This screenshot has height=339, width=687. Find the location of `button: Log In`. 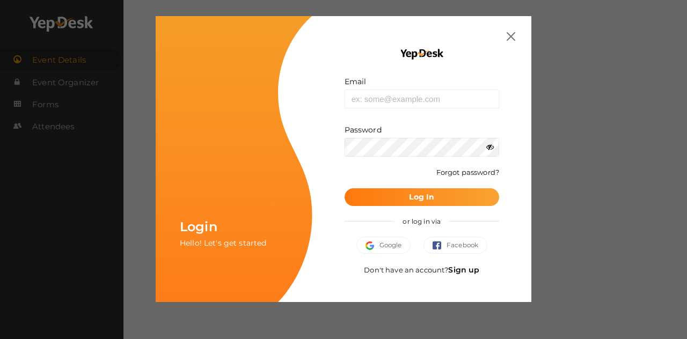

button: Log In is located at coordinates (422, 197).